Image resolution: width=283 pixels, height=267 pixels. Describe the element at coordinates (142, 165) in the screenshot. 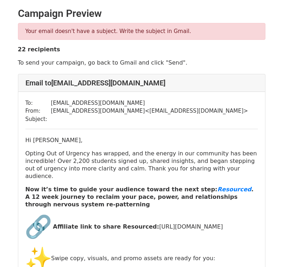

I see `p: Opting Out of Urgency has wrapped, and the energy in our community has been incredible! Over 2,20...` at that location.